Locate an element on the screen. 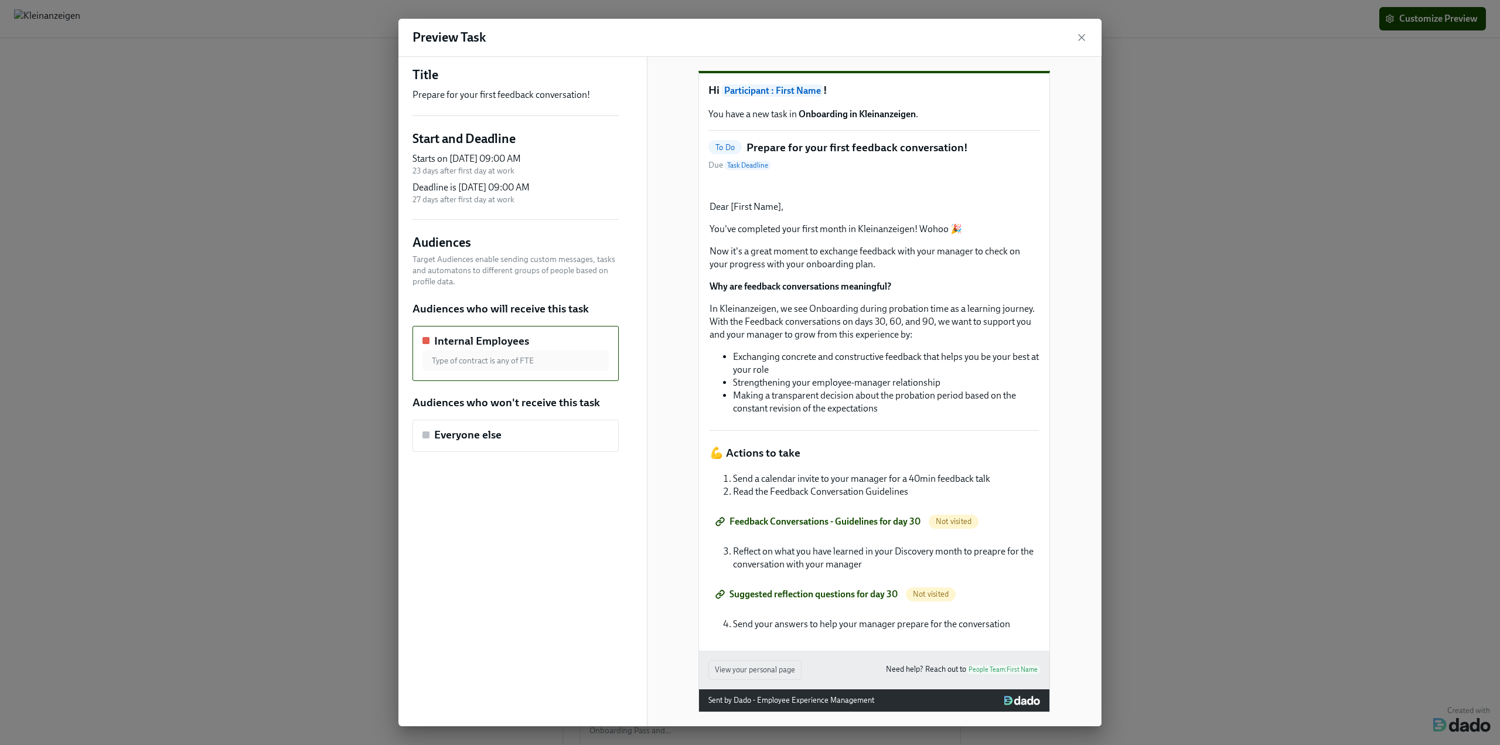 The image size is (1500, 745). h4: Audiences is located at coordinates (442, 243).